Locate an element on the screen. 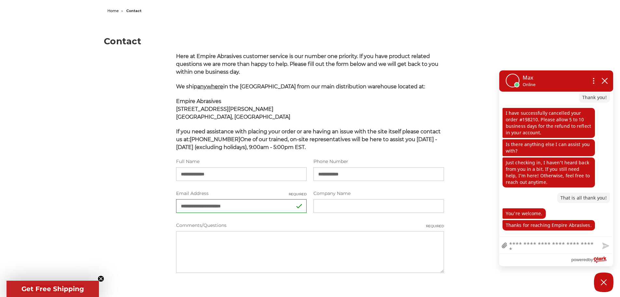  p: Thanks for reaching Empire Abrasives. is located at coordinates (549, 225).